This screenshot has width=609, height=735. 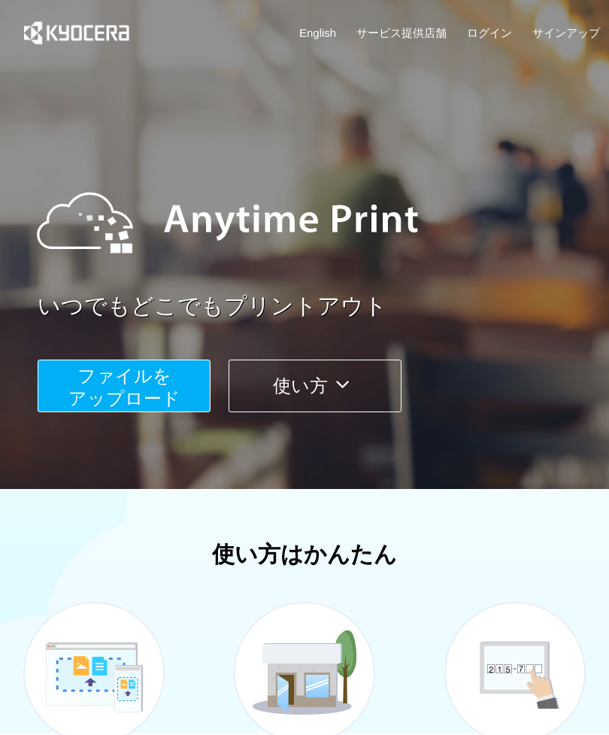 What do you see at coordinates (315, 386) in the screenshot?
I see `button: 使い方` at bounding box center [315, 386].